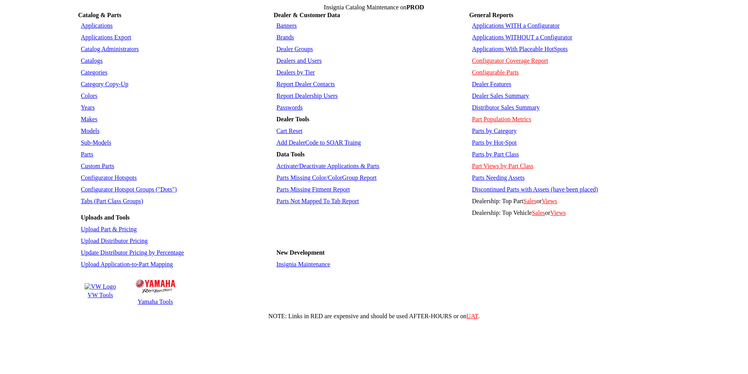 The image size is (748, 374). What do you see at coordinates (415, 7) in the screenshot?
I see `span: PROD` at bounding box center [415, 7].